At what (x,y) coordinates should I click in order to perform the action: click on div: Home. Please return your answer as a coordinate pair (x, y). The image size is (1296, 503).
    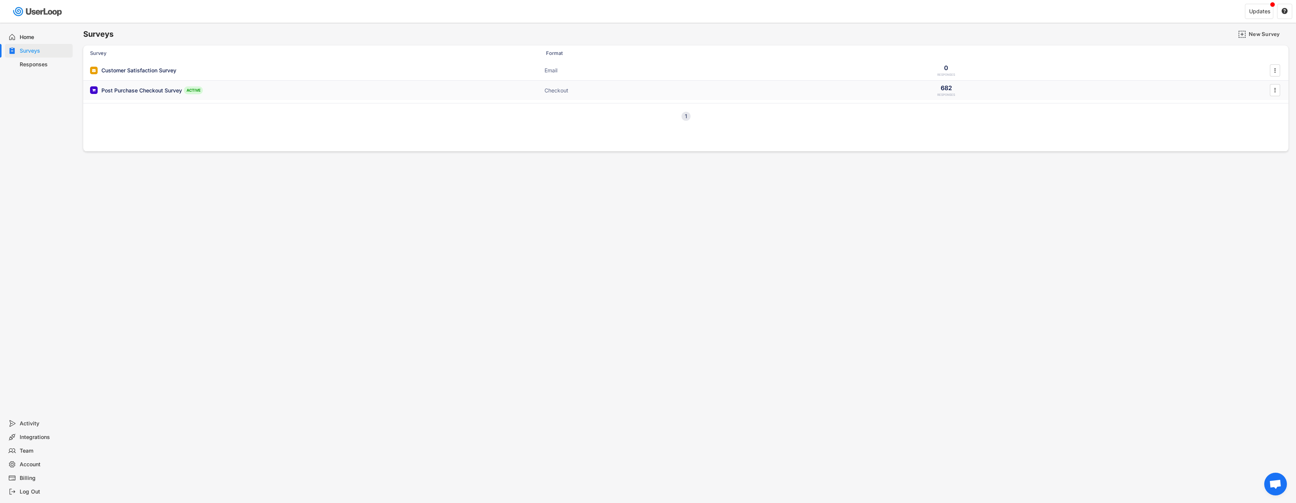
    Looking at the image, I should click on (45, 37).